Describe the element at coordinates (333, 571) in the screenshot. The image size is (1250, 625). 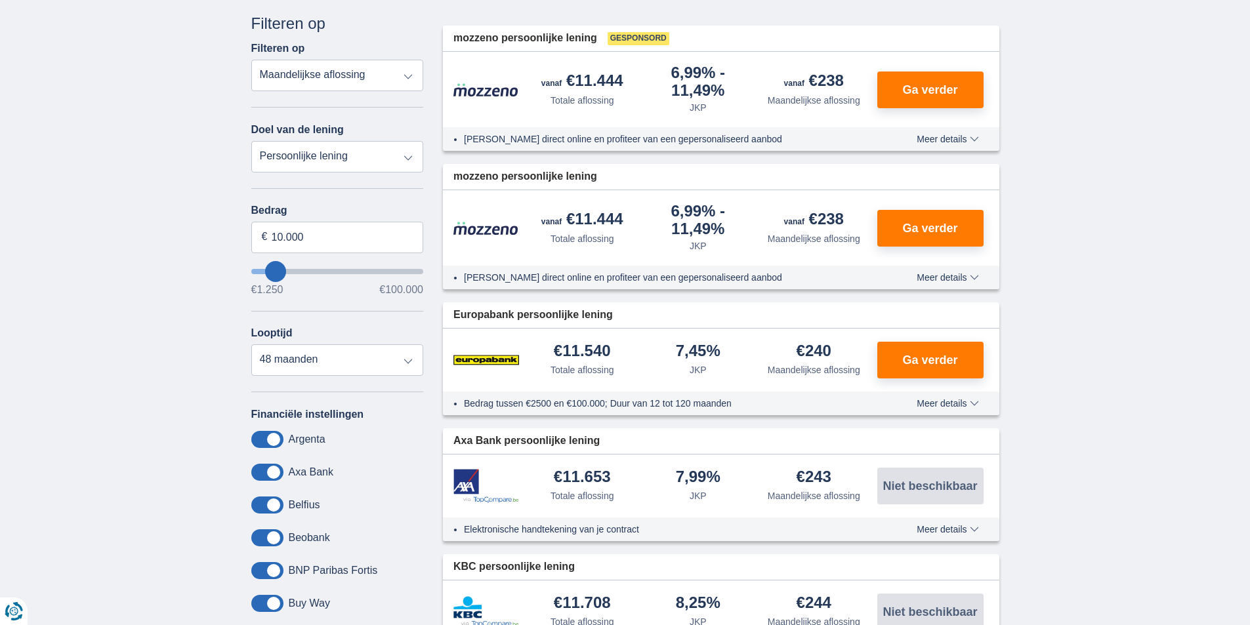
I see `label: BNP Paribas Fortis` at that location.